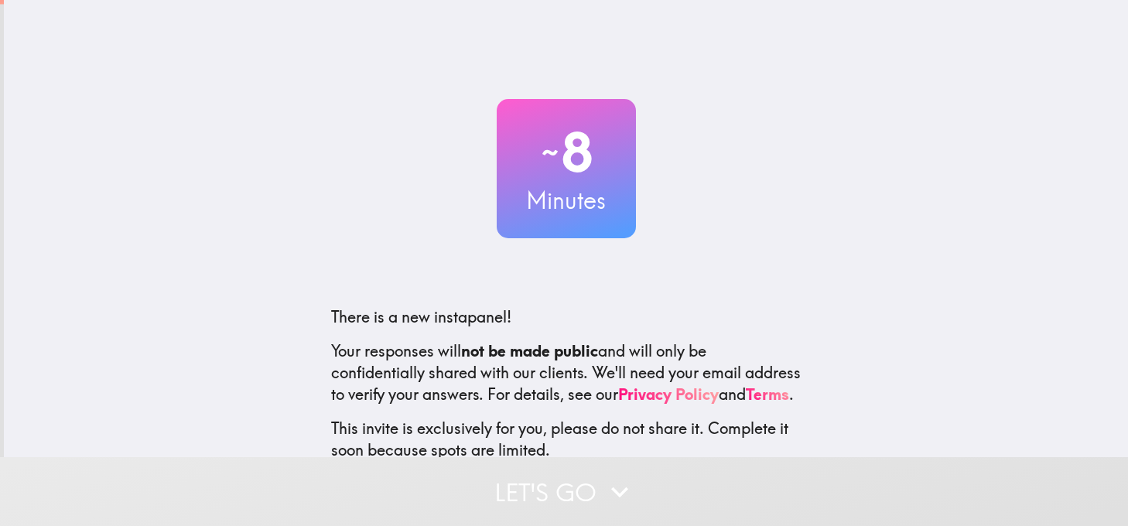  Describe the element at coordinates (566, 152) in the screenshot. I see `h2: 8` at that location.